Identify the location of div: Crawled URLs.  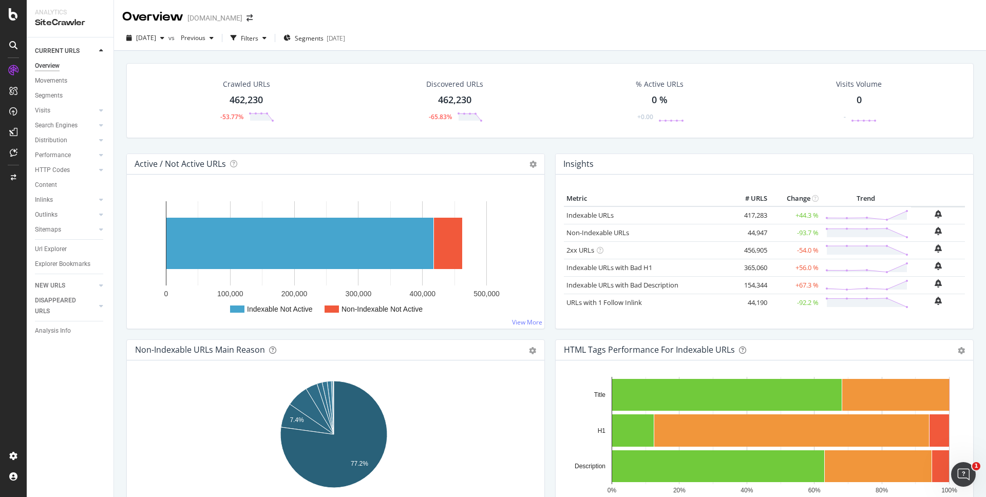
(246, 84).